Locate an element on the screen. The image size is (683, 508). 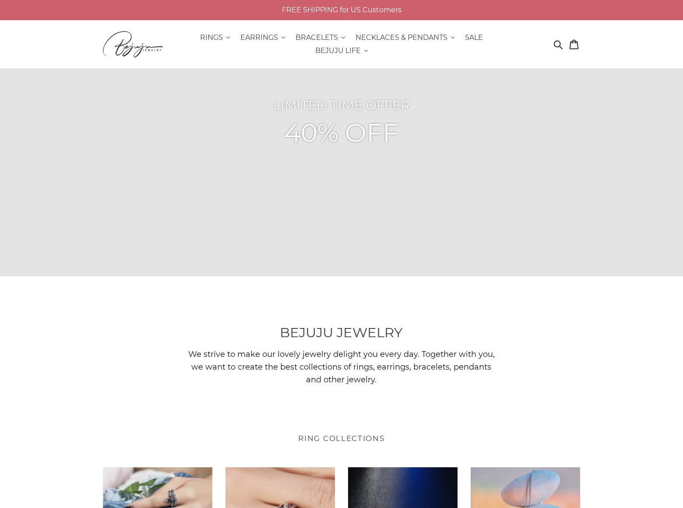
span: EARRINGS is located at coordinates (259, 38).